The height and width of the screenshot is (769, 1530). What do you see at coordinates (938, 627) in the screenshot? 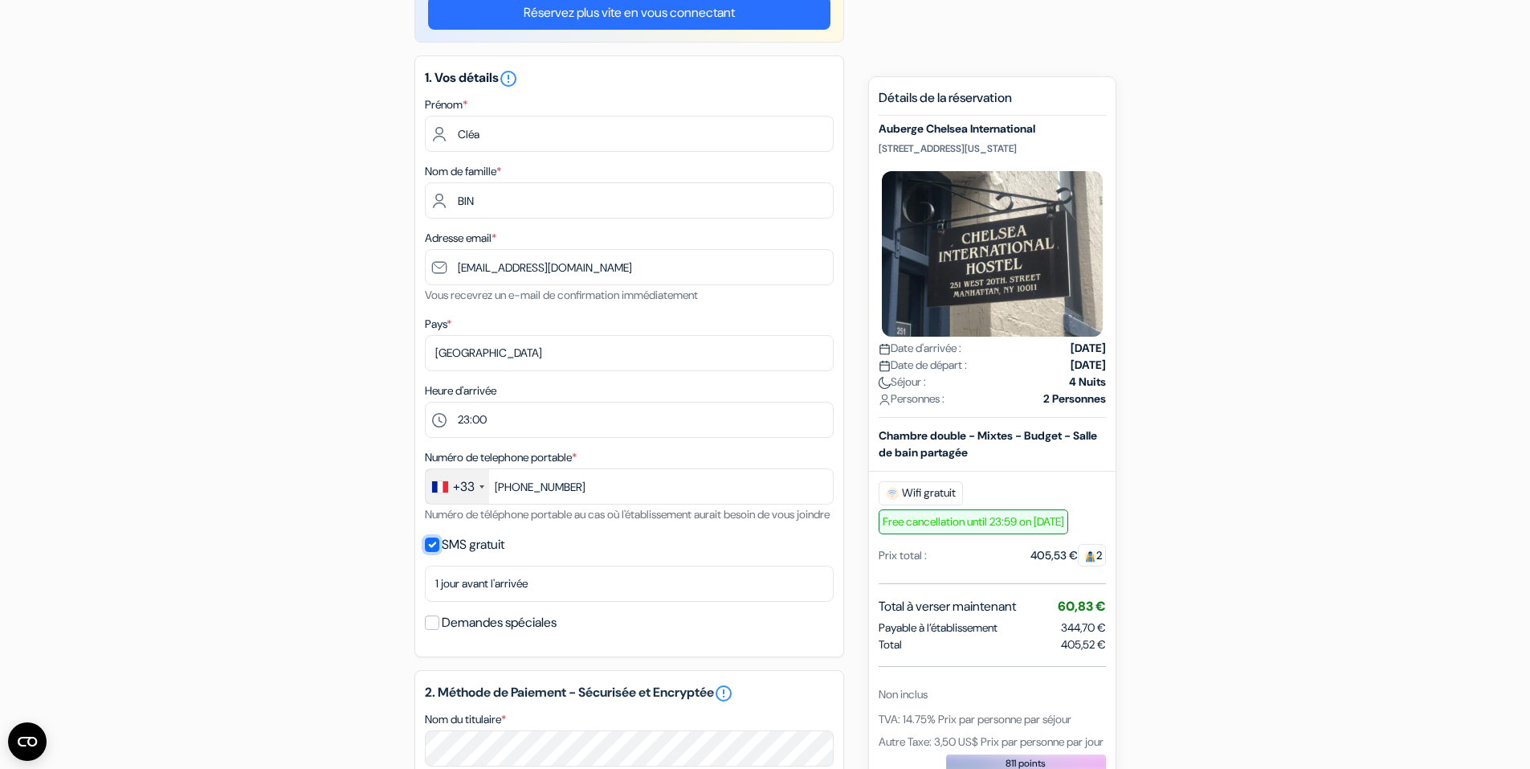
I see `span: Payable à l’établissement` at bounding box center [938, 627].